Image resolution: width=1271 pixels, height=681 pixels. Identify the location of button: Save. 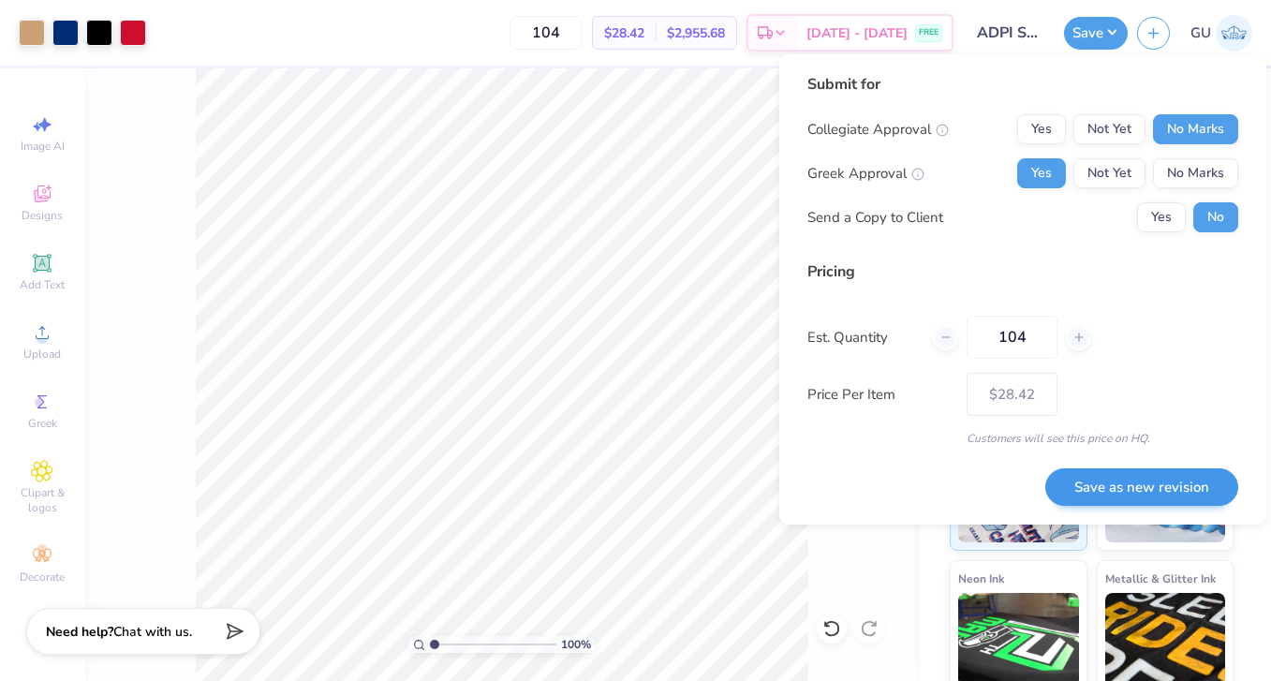
(1095, 33).